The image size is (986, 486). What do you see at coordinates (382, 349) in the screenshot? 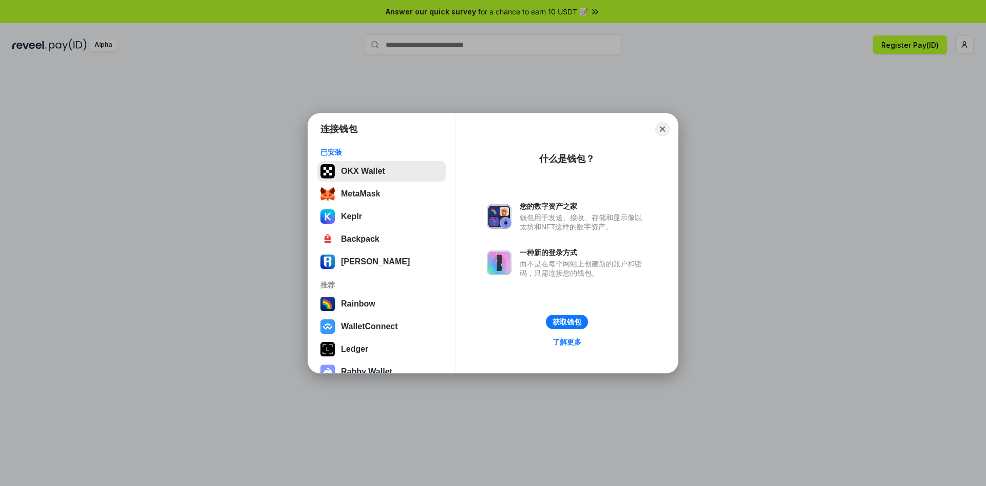
I see `button: Ledger` at bounding box center [382, 349].